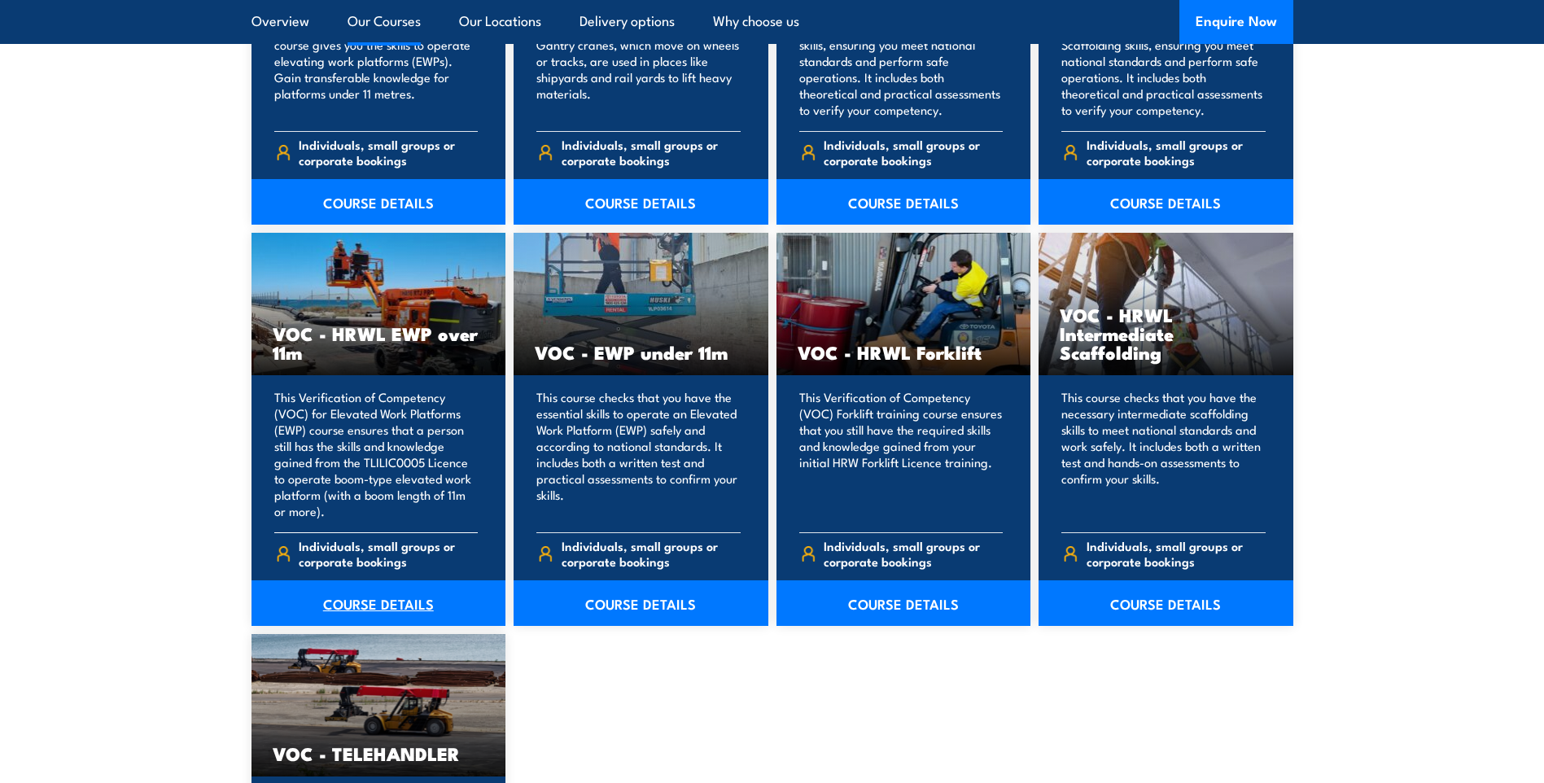  What do you see at coordinates (378, 753) in the screenshot?
I see `h3: VOC - TELEHANDLER` at bounding box center [378, 753].